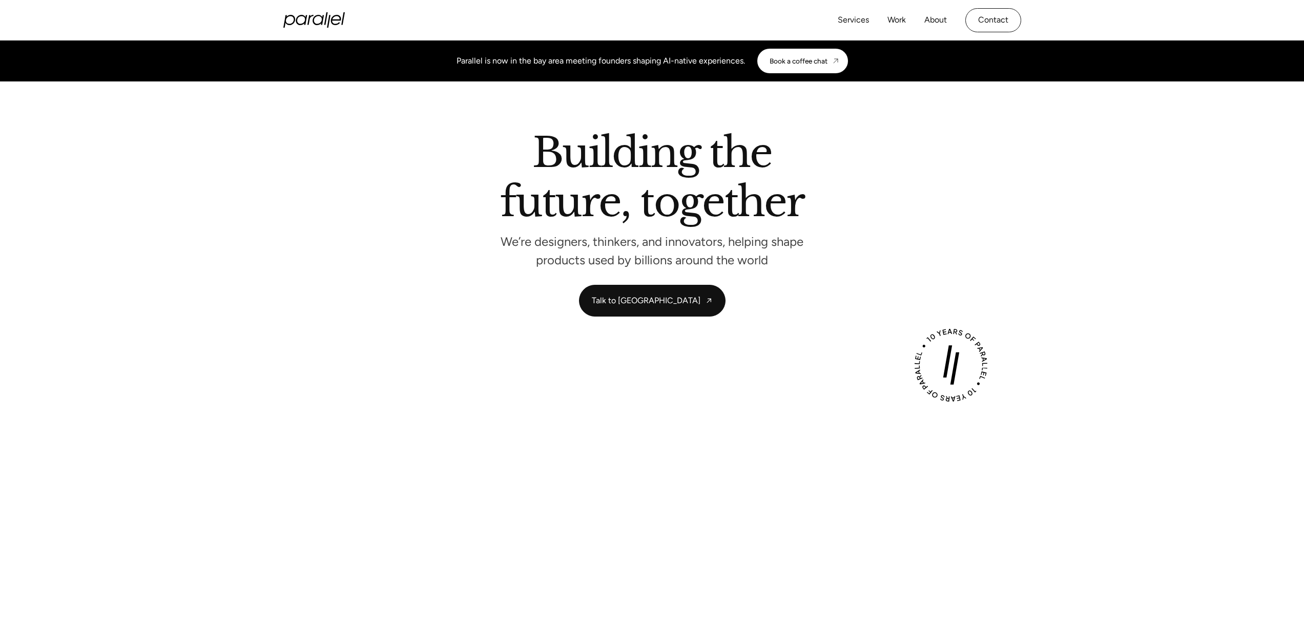  What do you see at coordinates (836, 61) in the screenshot?
I see `img: CTA arrow image` at bounding box center [836, 61].